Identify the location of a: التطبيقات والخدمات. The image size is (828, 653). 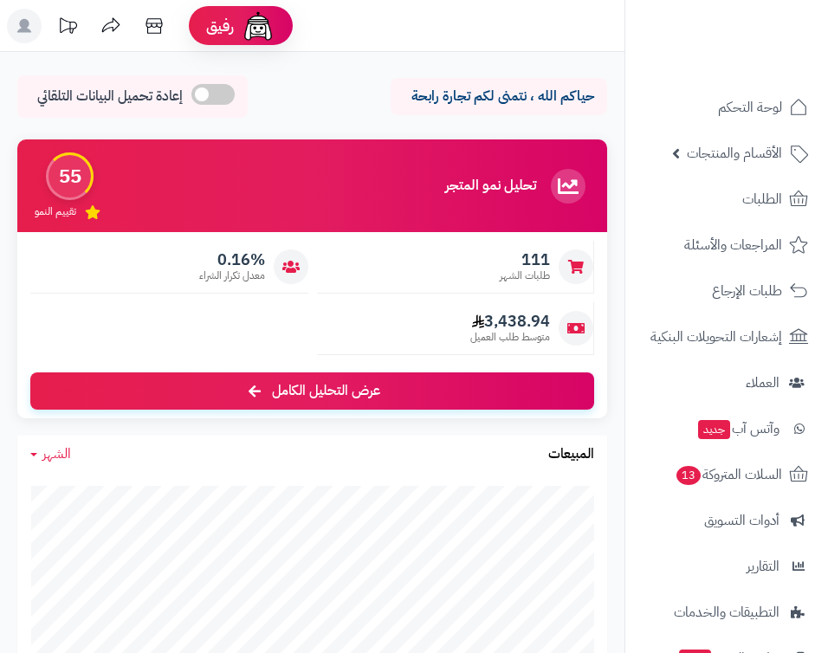
(727, 612).